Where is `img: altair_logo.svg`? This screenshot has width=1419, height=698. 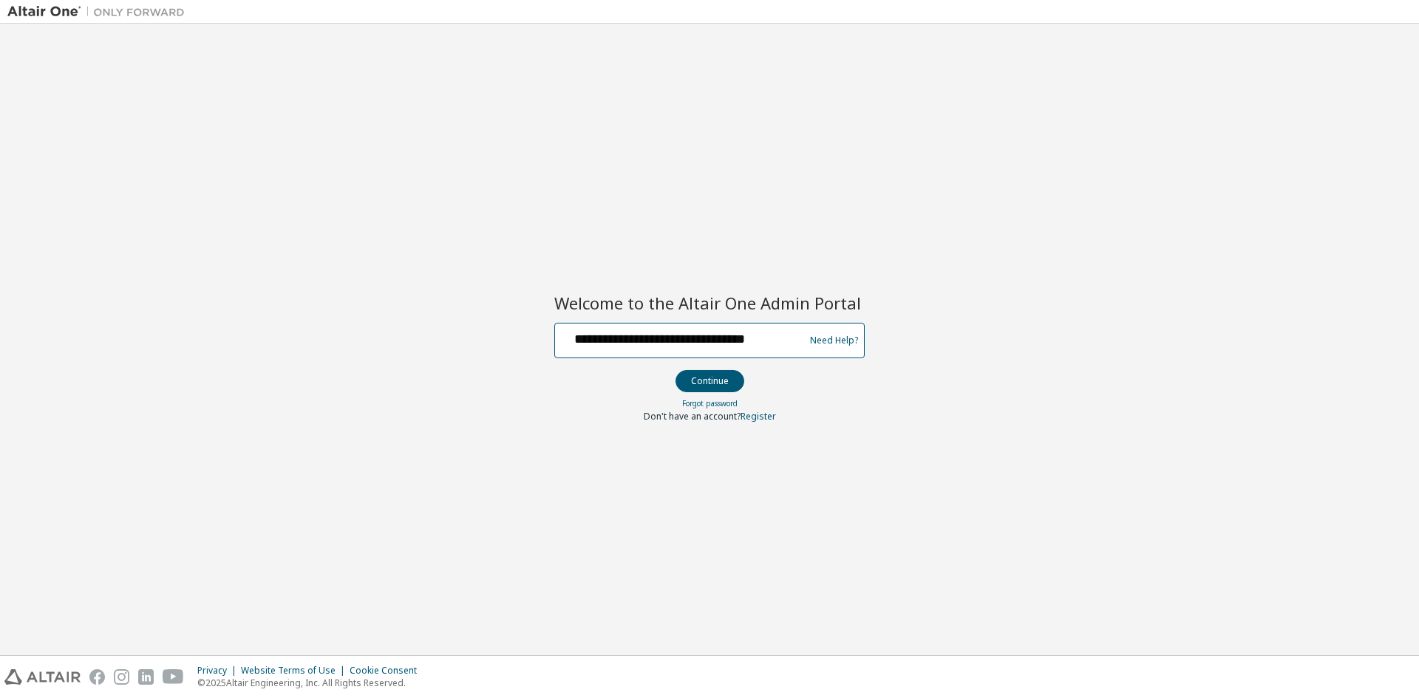
img: altair_logo.svg is located at coordinates (42, 677).